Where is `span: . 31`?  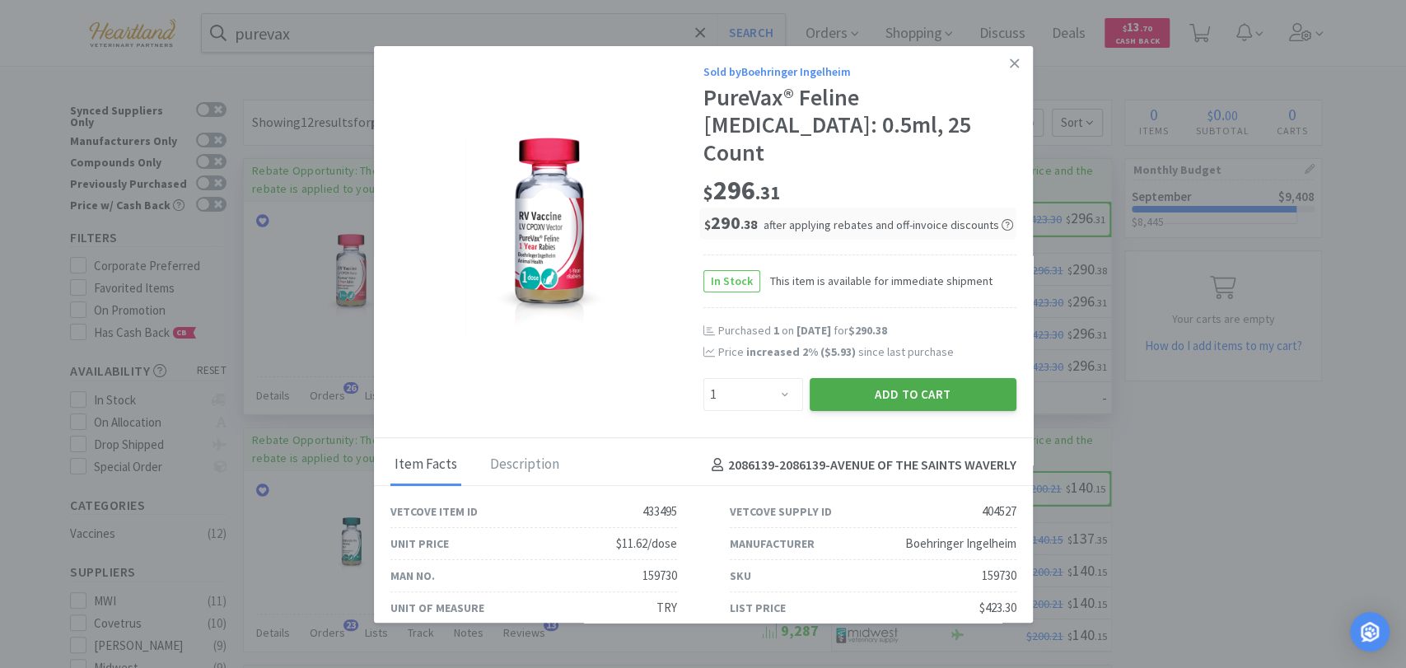 span: . 31 is located at coordinates (768, 193).